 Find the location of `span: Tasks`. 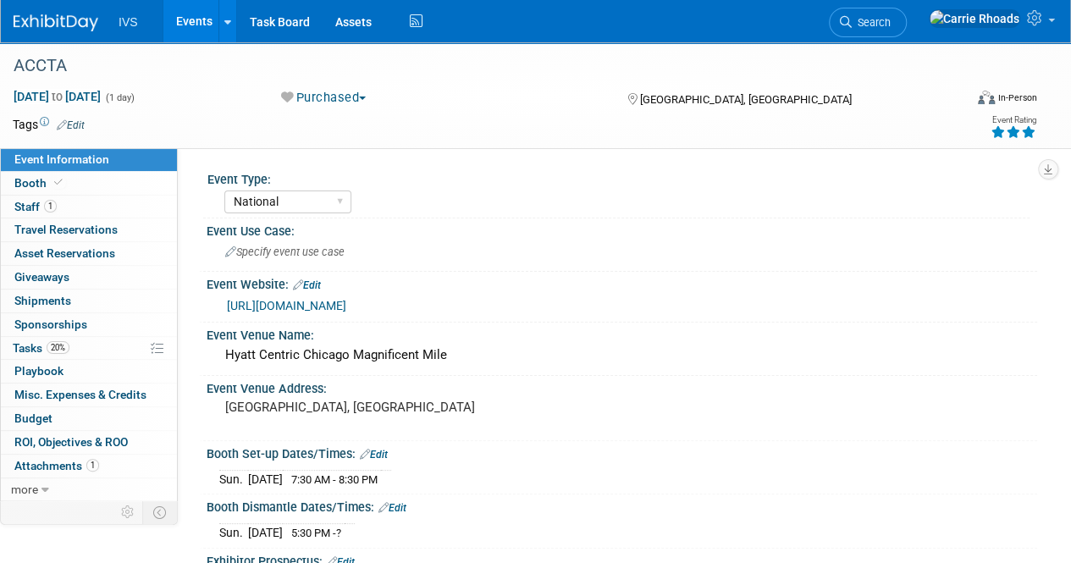

span: Tasks is located at coordinates (41, 348).